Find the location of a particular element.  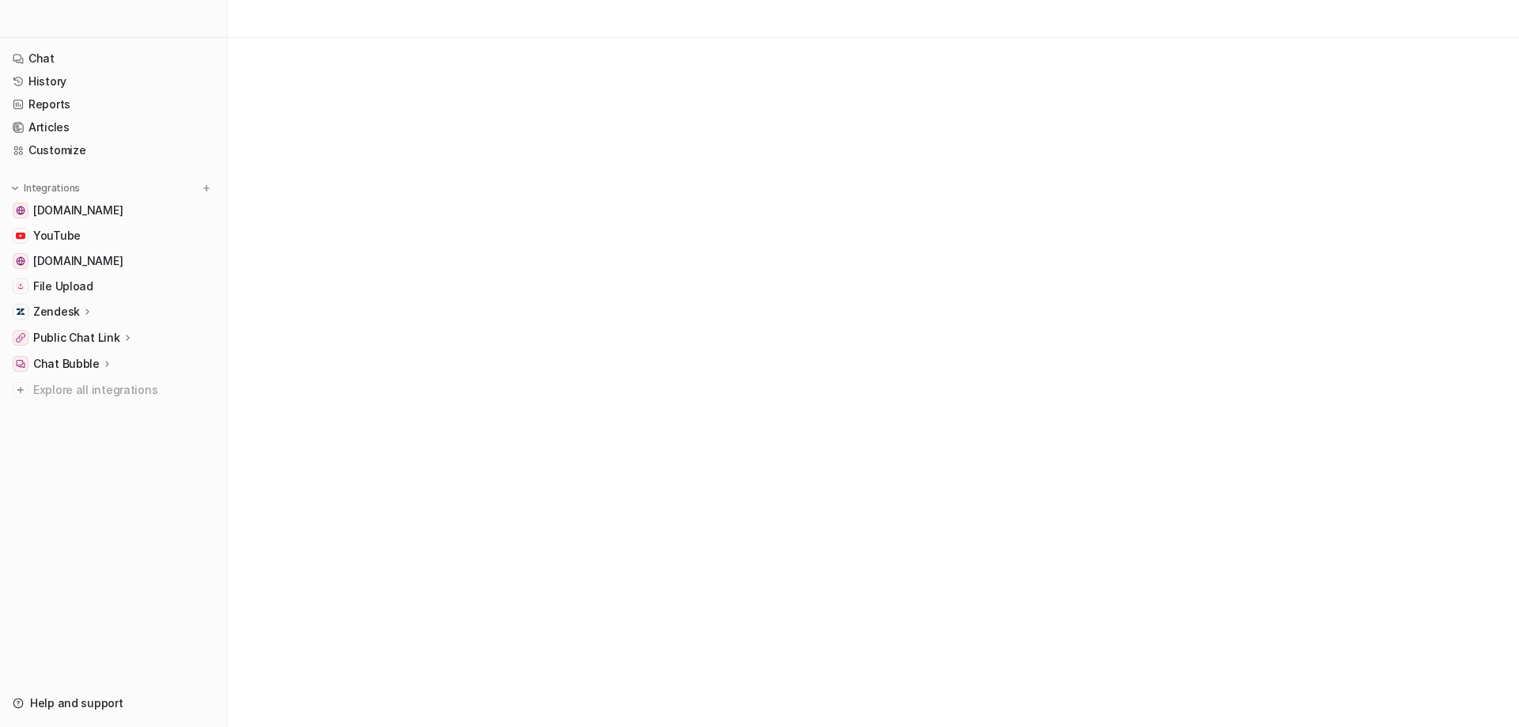

span: YouTube is located at coordinates (57, 236).